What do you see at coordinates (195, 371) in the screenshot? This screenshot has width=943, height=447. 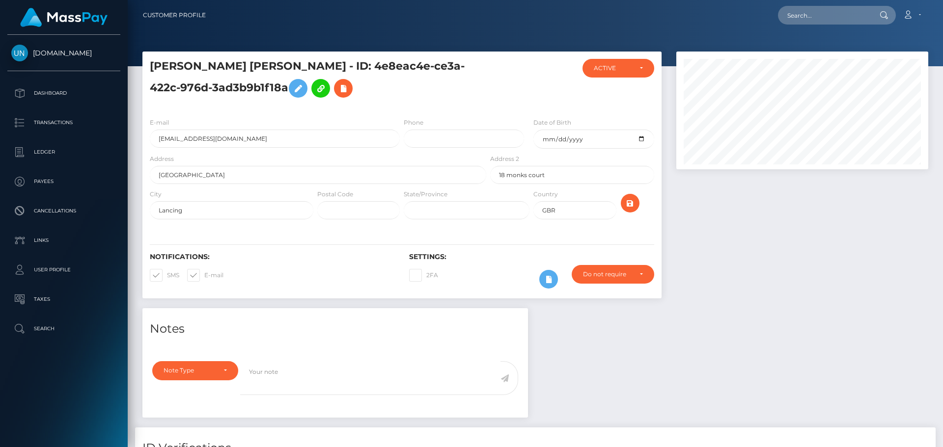 I see `button: Note Type` at bounding box center [195, 371].